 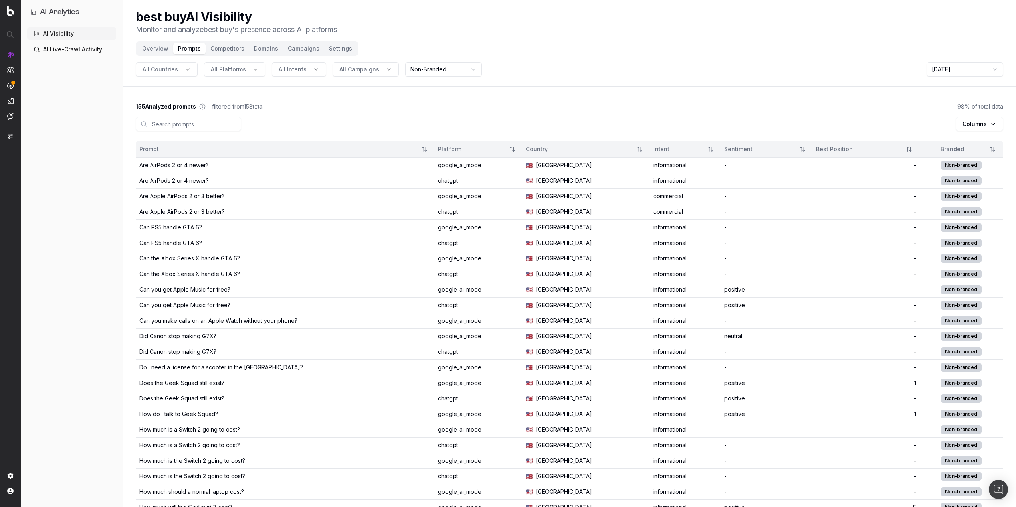 I want to click on button: Columns, so click(x=979, y=124).